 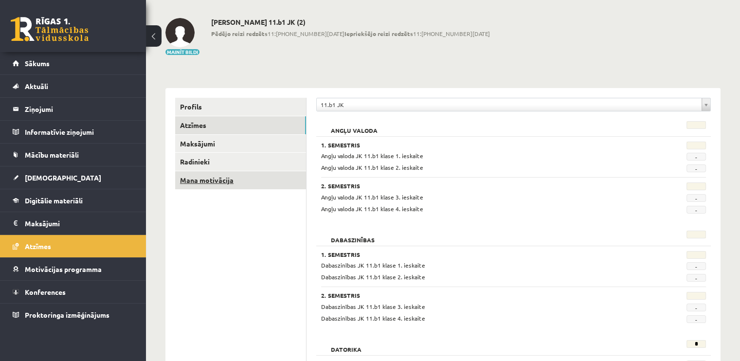 What do you see at coordinates (73, 292) in the screenshot?
I see `a: Konferences` at bounding box center [73, 292].